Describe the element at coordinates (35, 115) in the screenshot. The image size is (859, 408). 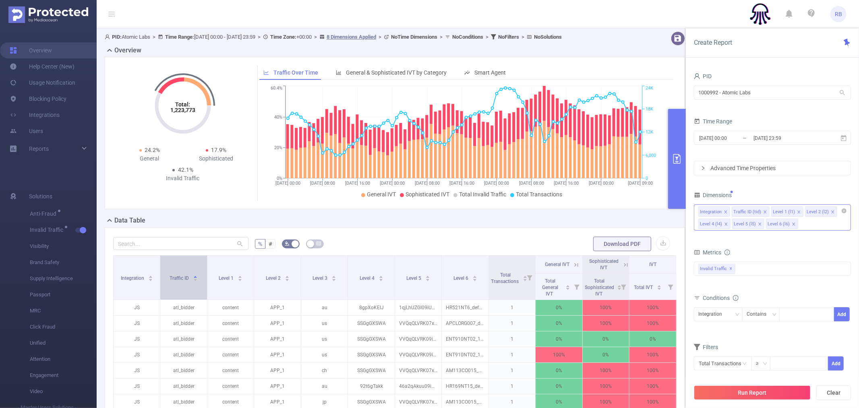
I see `a: Integrations` at that location.